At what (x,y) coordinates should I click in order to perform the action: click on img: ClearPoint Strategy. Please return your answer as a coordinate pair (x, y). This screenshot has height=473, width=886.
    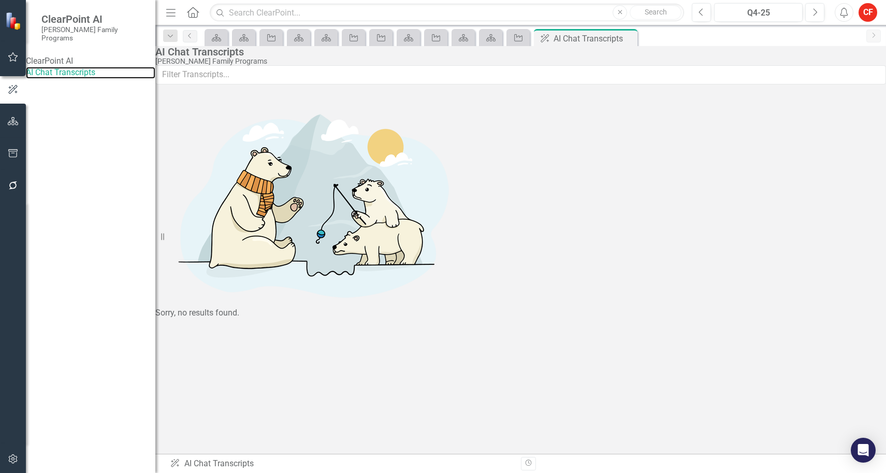
    Looking at the image, I should click on (14, 21).